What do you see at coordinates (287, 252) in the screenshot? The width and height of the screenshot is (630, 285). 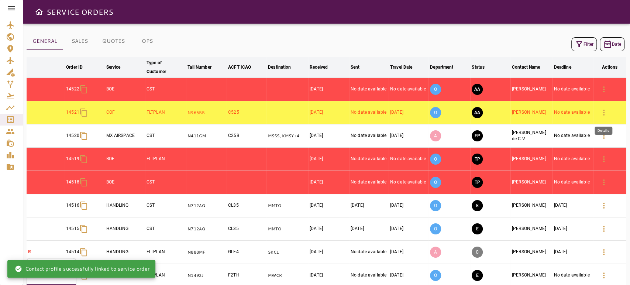 I see `p: SKCL` at bounding box center [287, 252].